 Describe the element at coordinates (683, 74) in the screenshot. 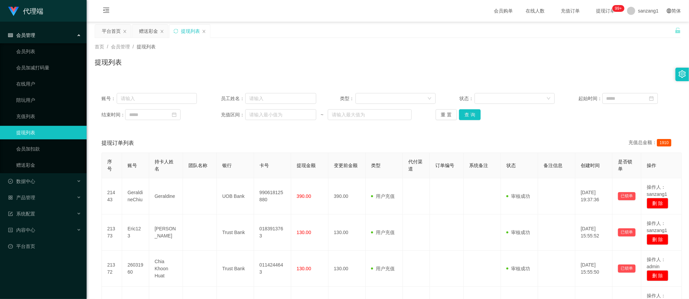

I see `i: 图标: setting` at that location.